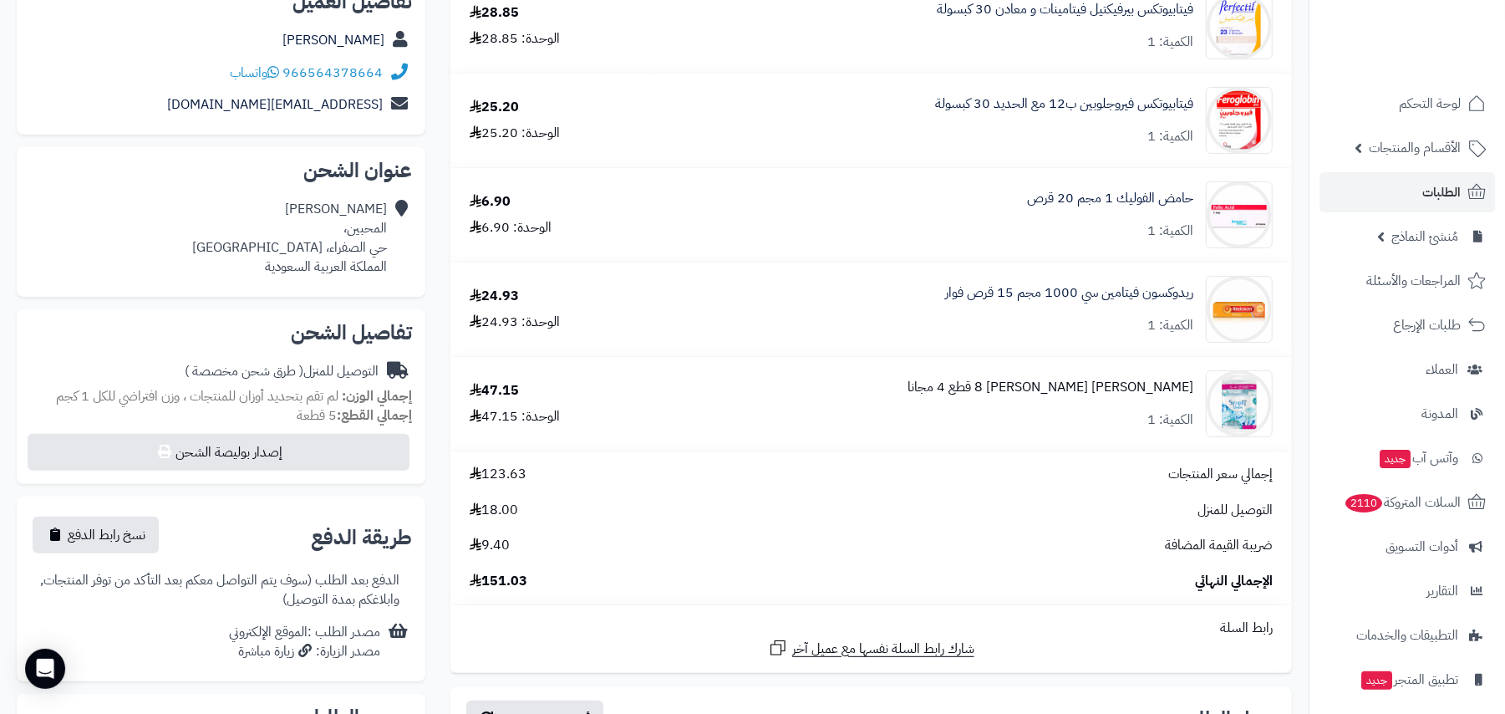 The image size is (1505, 714). Describe the element at coordinates (490, 545) in the screenshot. I see `span: 9.40` at that location.